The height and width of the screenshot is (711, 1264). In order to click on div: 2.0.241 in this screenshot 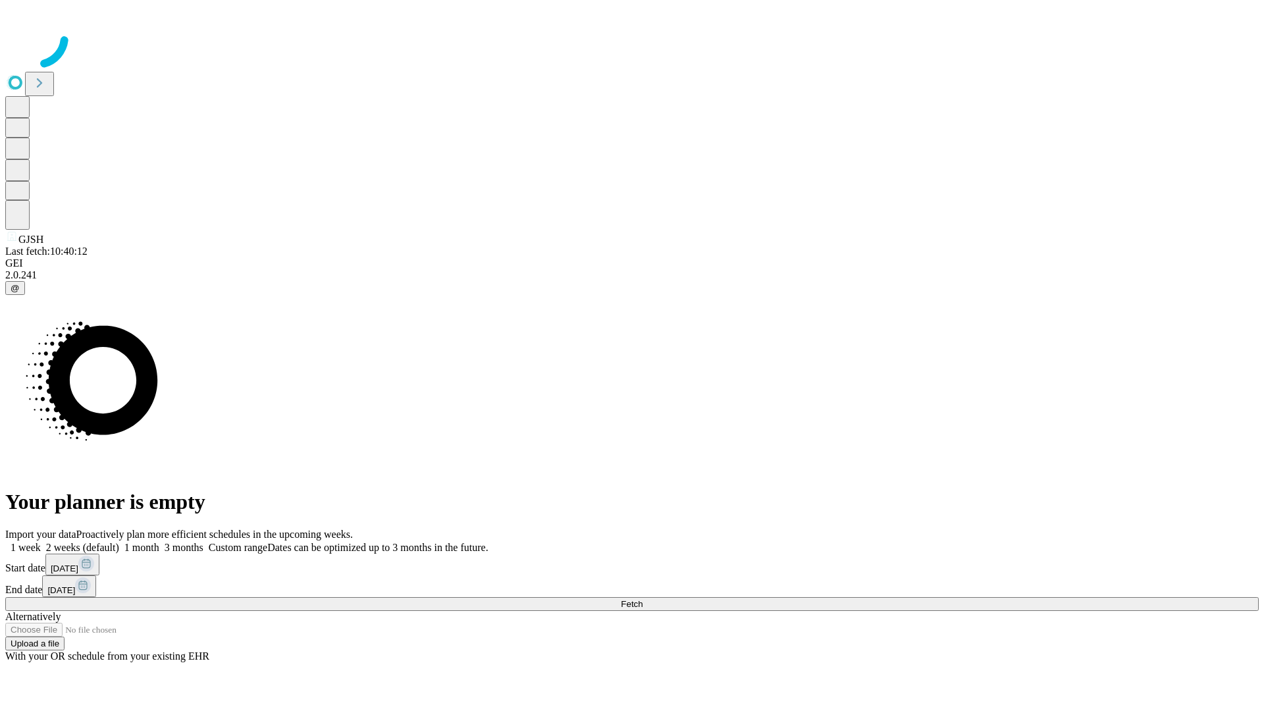, I will do `click(632, 275)`.